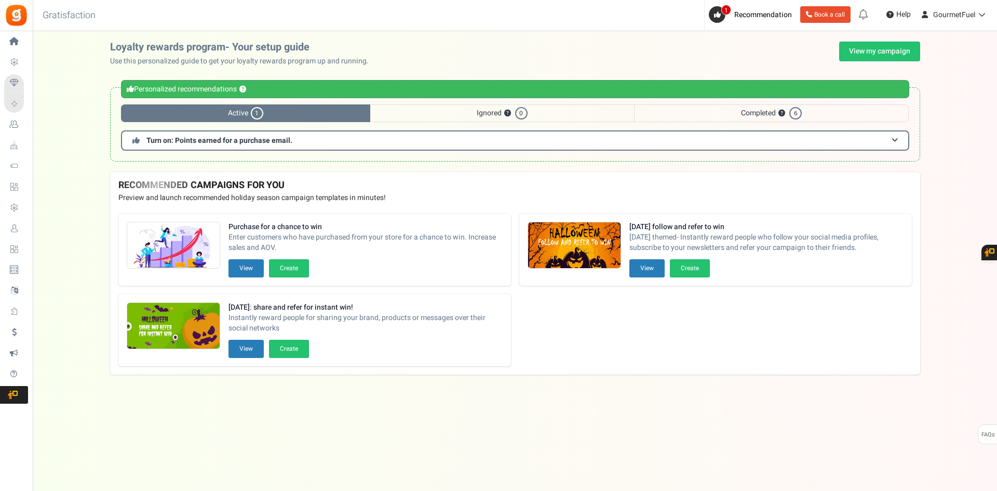 The width and height of the screenshot is (997, 491). Describe the element at coordinates (366, 227) in the screenshot. I see `strong: Purchase for a chance to win` at that location.